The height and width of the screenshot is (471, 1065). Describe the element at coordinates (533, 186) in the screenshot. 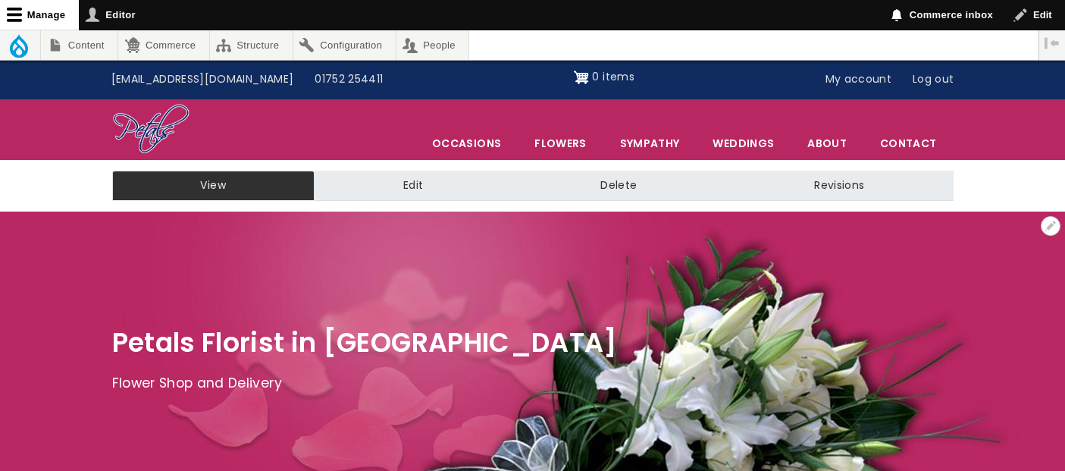

I see `nav: Tabs` at that location.